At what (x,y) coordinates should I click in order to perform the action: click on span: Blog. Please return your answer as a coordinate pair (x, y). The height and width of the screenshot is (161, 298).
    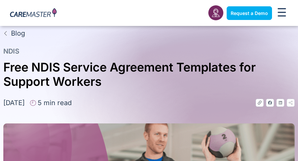
    Looking at the image, I should click on (17, 33).